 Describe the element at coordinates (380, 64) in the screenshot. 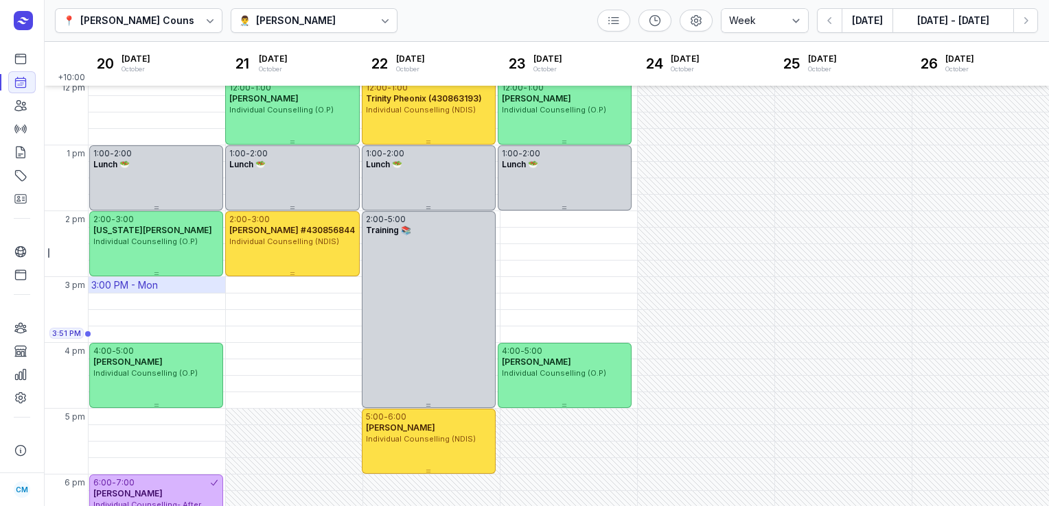

I see `div: 22` at that location.